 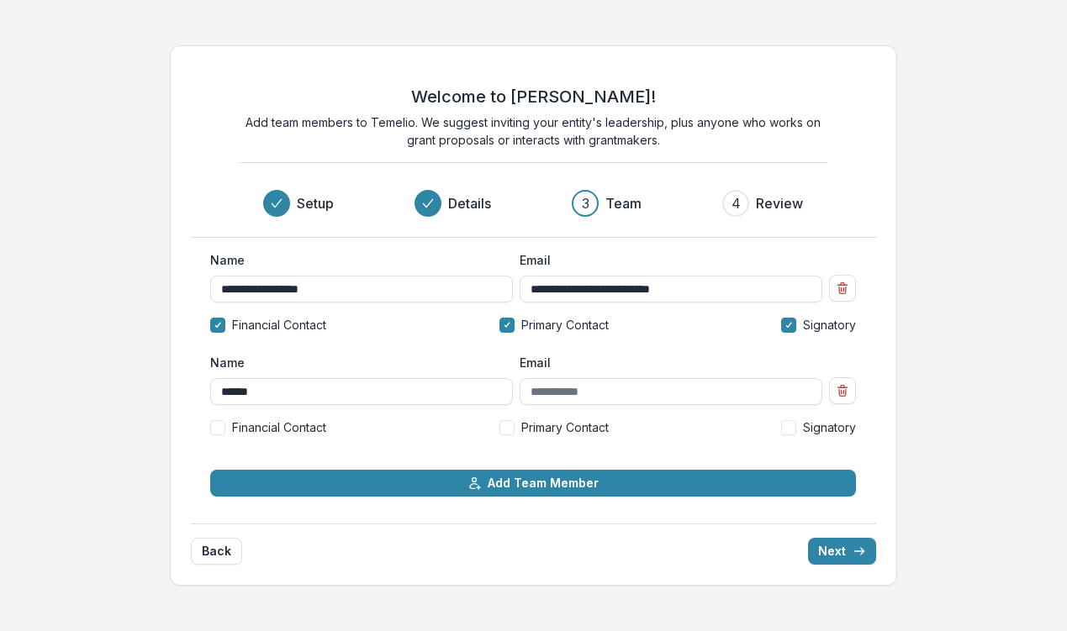 I want to click on h3: Team, so click(x=623, y=203).